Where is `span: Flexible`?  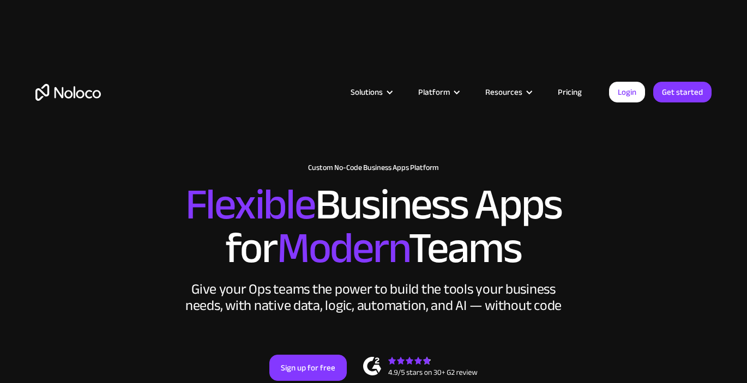 span: Flexible is located at coordinates (250, 204).